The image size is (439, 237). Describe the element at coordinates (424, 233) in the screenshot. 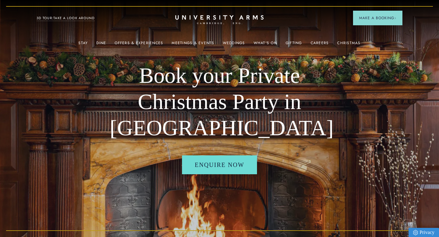

I see `a: Privacy` at that location.